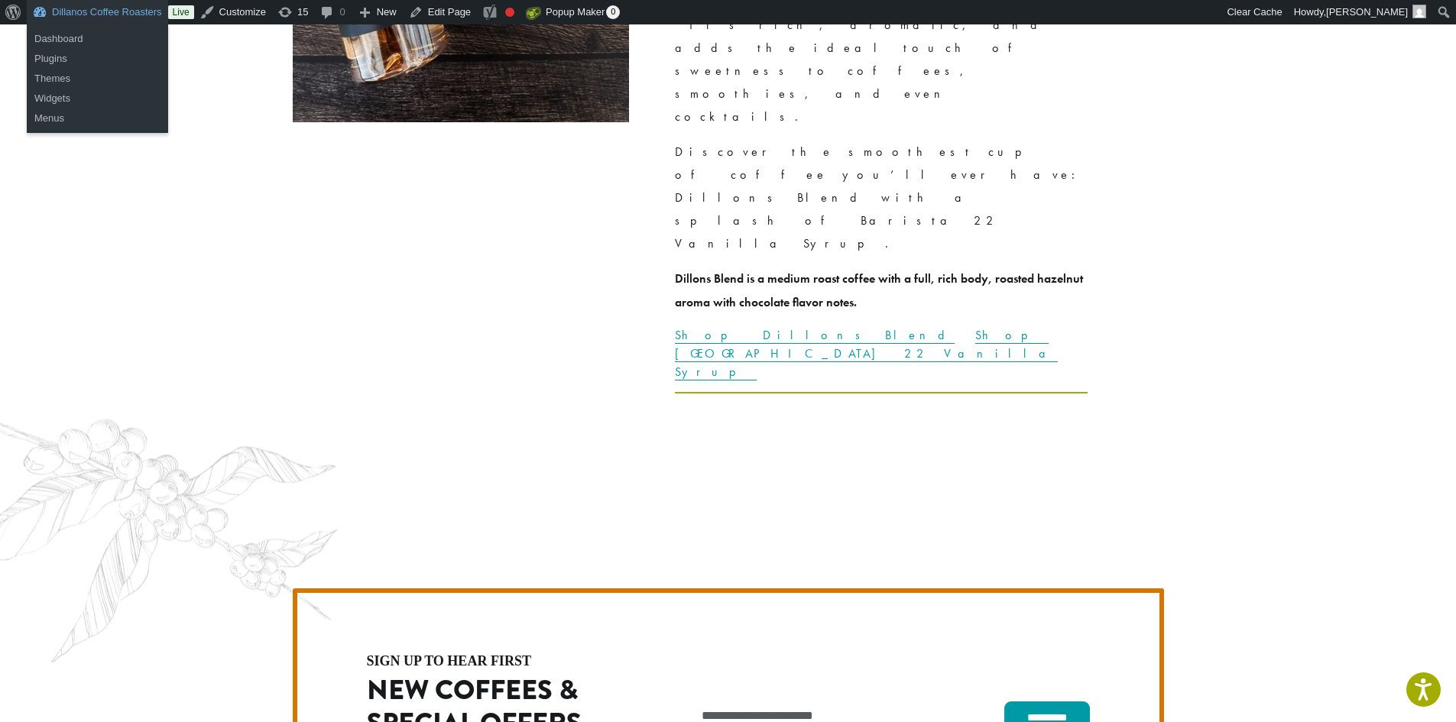  Describe the element at coordinates (879, 290) in the screenshot. I see `strong: Dillons Blend is a medium roast coffee with a full, rich body, roasted hazelnut aroma with chocol...` at that location.